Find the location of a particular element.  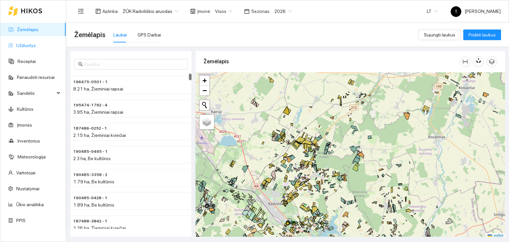

span: Aplinka : is located at coordinates (110, 11).